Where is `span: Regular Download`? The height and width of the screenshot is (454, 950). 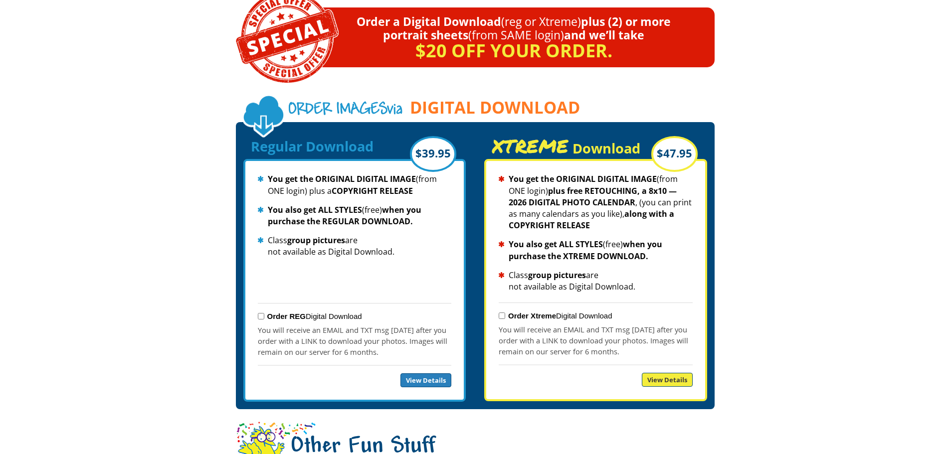
span: Regular Download is located at coordinates (312, 146).